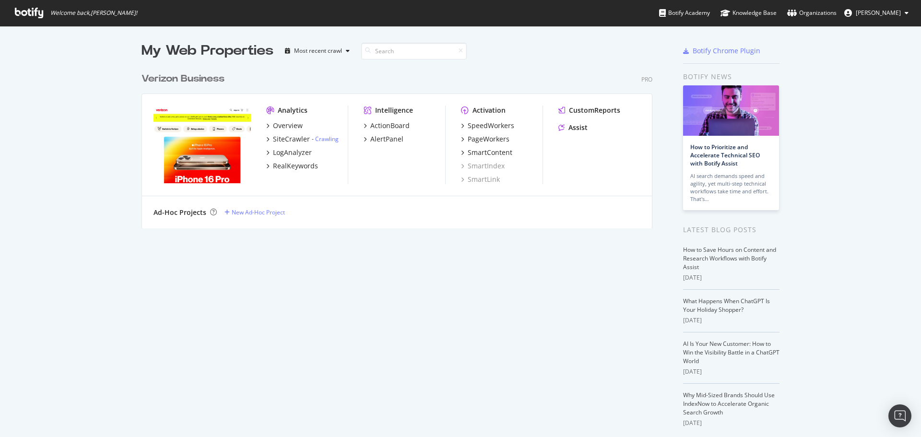 The height and width of the screenshot is (437, 921). Describe the element at coordinates (487, 126) in the screenshot. I see `a: SpeedWorkers` at that location.